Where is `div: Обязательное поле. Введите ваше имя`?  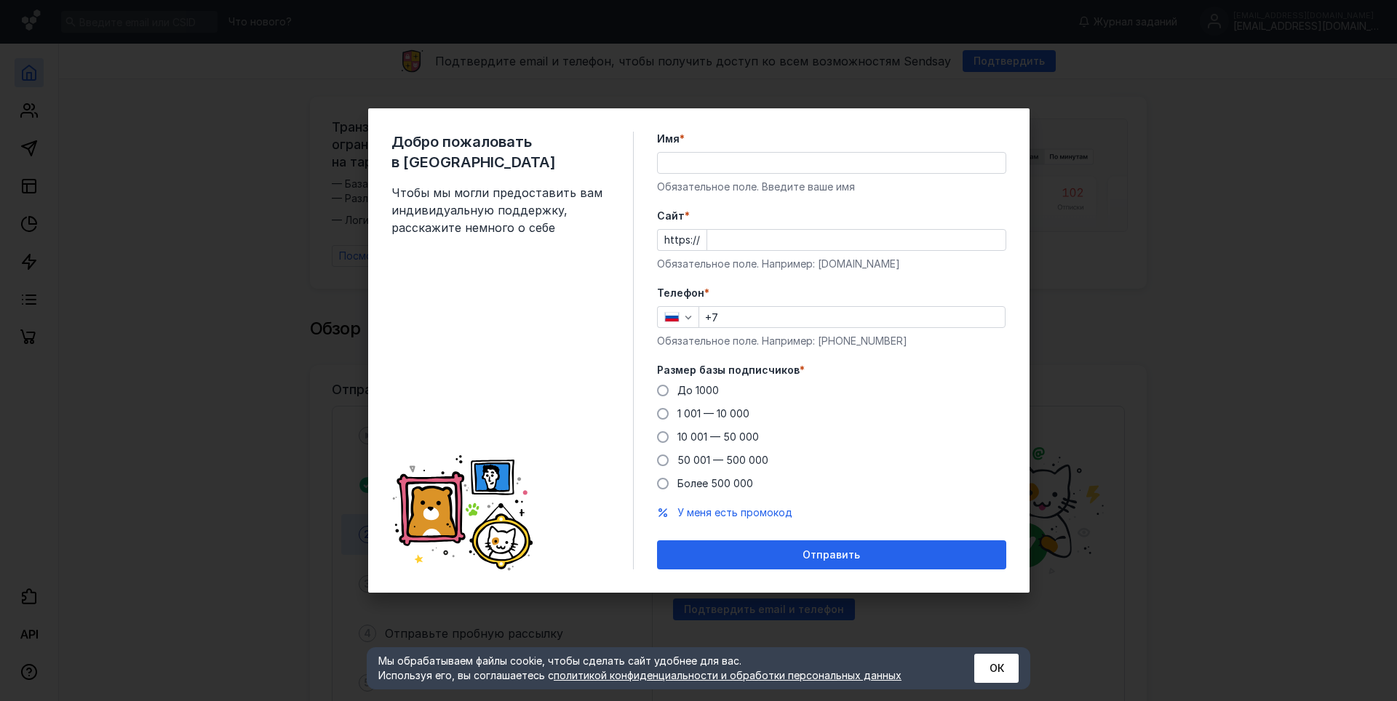
div: Обязательное поле. Введите ваше имя is located at coordinates (831, 187).